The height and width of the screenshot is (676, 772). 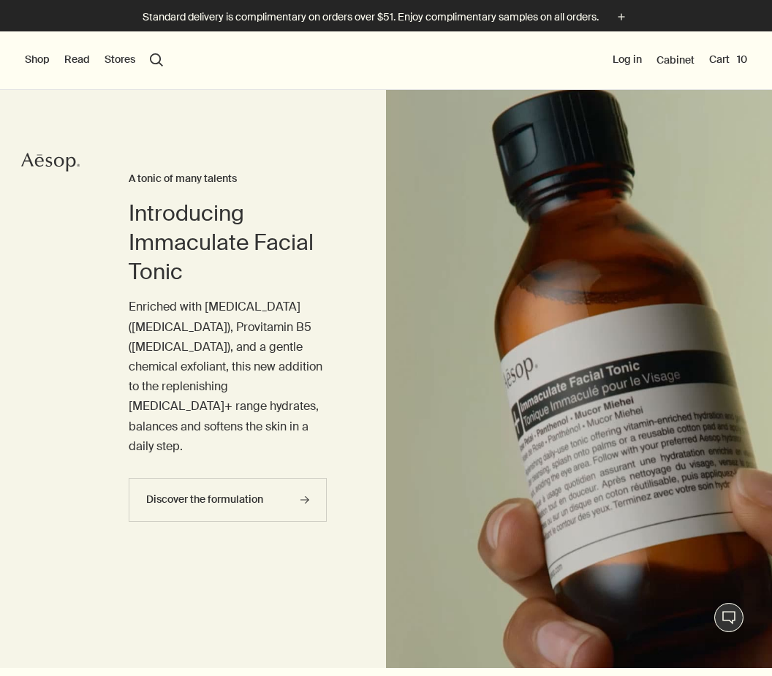 What do you see at coordinates (228, 179) in the screenshot?
I see `h3: A tonic of many talents` at bounding box center [228, 179].